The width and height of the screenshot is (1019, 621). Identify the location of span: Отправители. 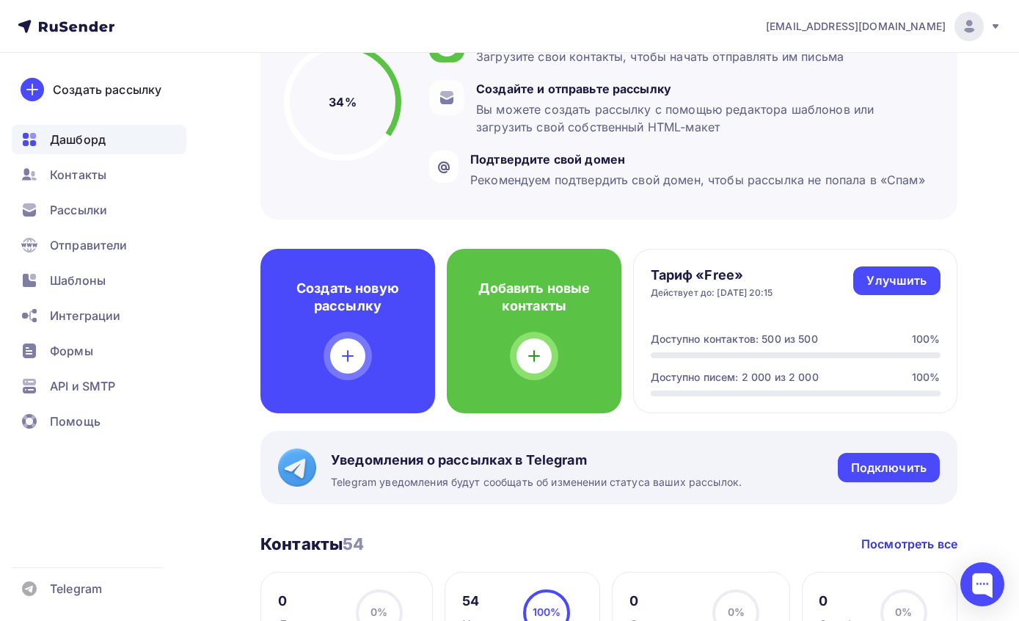
(89, 245).